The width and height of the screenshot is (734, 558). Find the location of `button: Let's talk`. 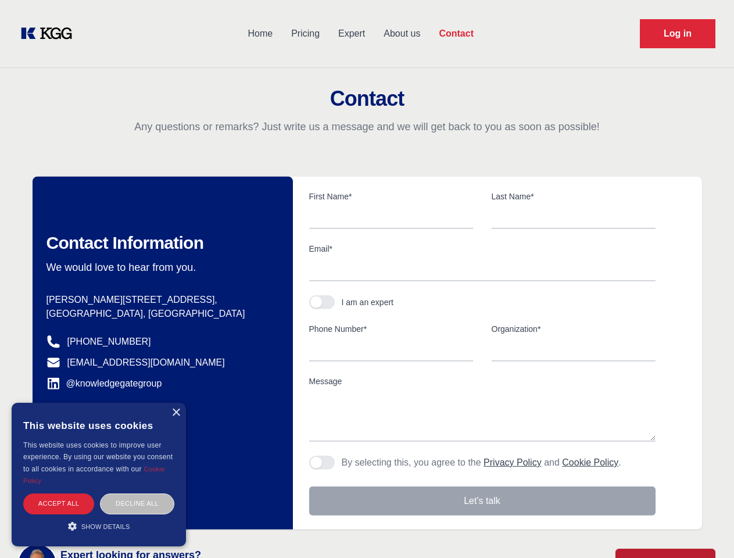

button: Let's talk is located at coordinates (483, 501).